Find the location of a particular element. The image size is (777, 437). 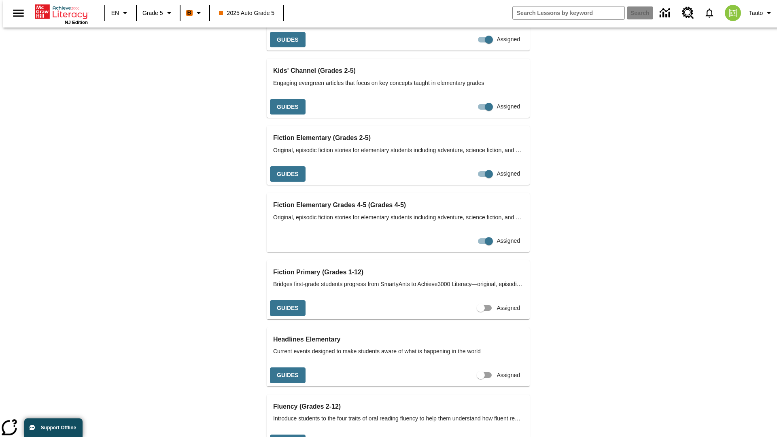

button: Language: EN, Select a language is located at coordinates (121, 13).